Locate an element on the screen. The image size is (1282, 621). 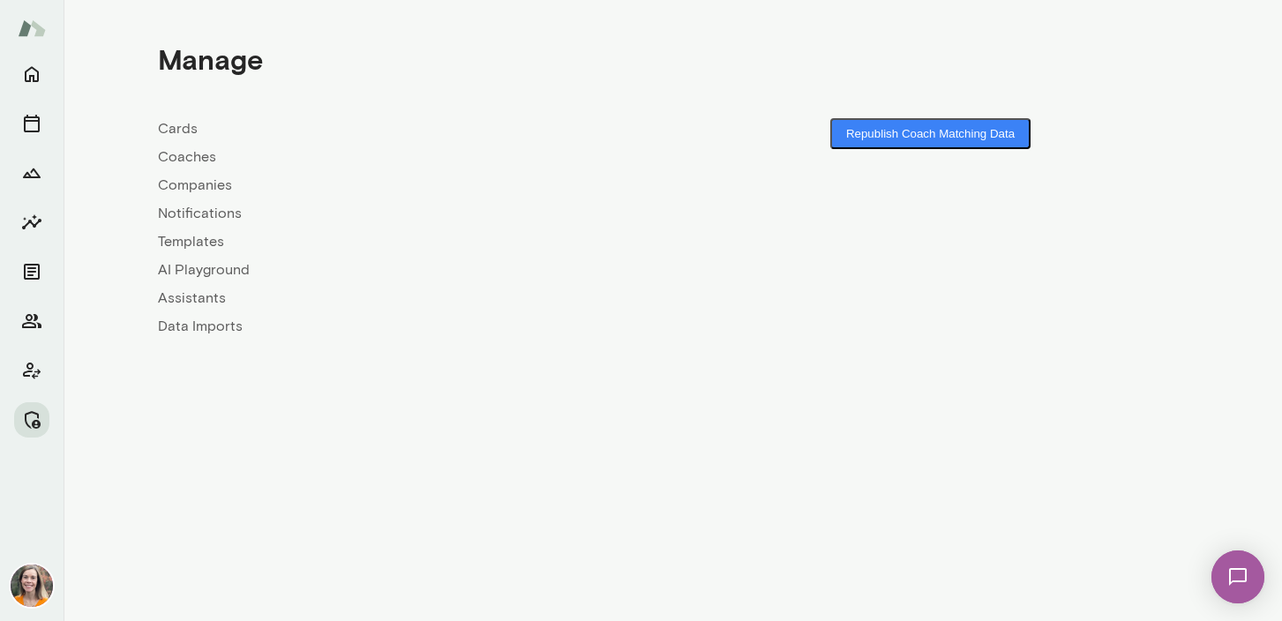
a: Cards is located at coordinates (415, 129).